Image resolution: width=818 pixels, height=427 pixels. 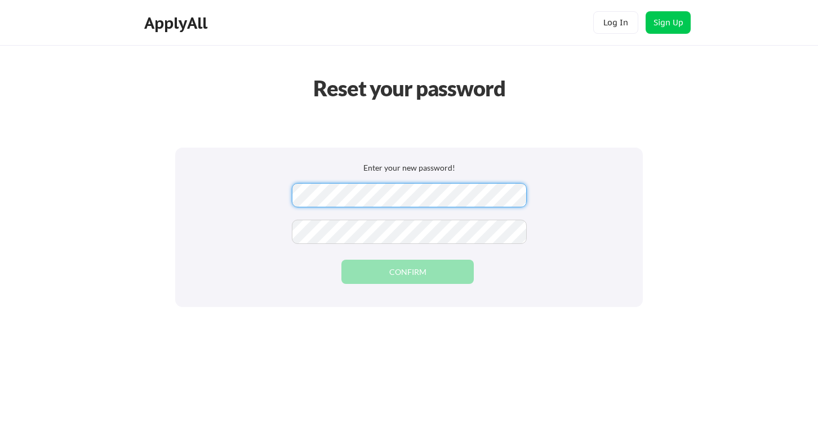 What do you see at coordinates (668, 23) in the screenshot?
I see `button: Sign Up` at bounding box center [668, 23].